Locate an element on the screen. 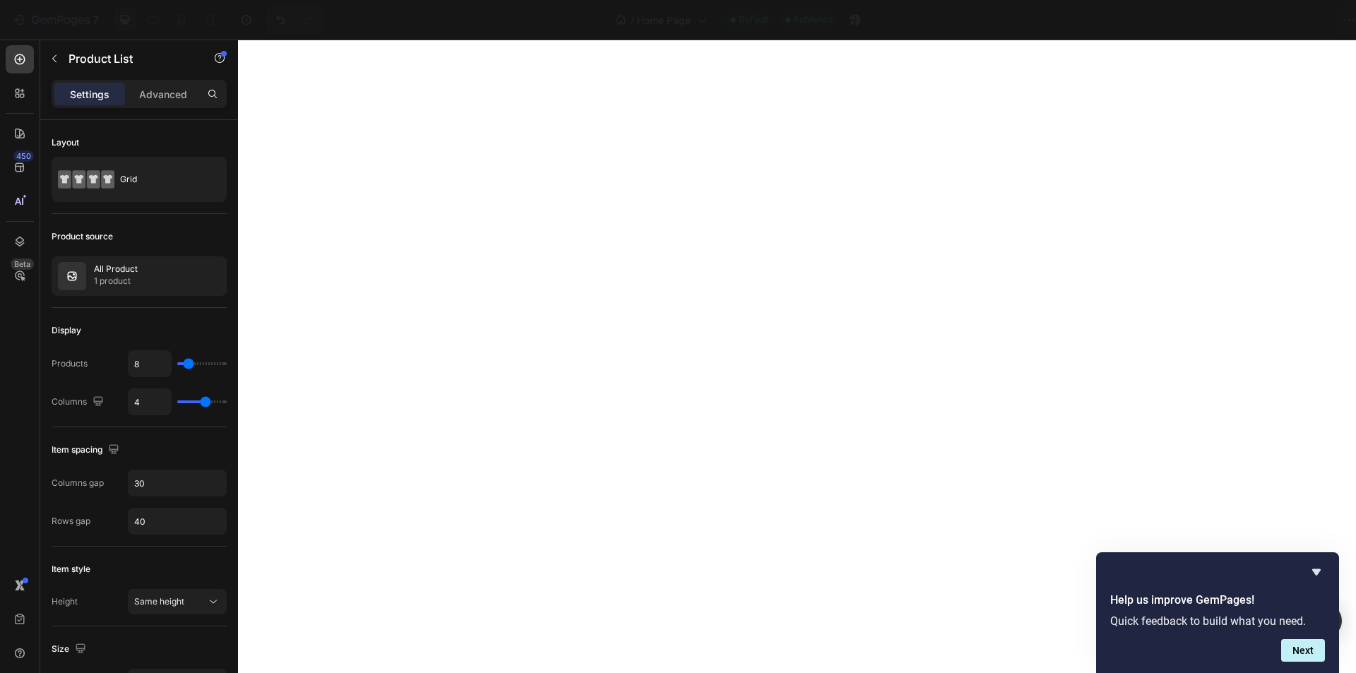  p: Product List is located at coordinates (129, 59).